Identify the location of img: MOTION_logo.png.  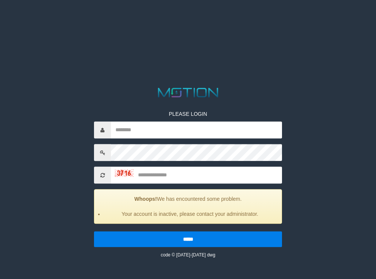
(188, 93).